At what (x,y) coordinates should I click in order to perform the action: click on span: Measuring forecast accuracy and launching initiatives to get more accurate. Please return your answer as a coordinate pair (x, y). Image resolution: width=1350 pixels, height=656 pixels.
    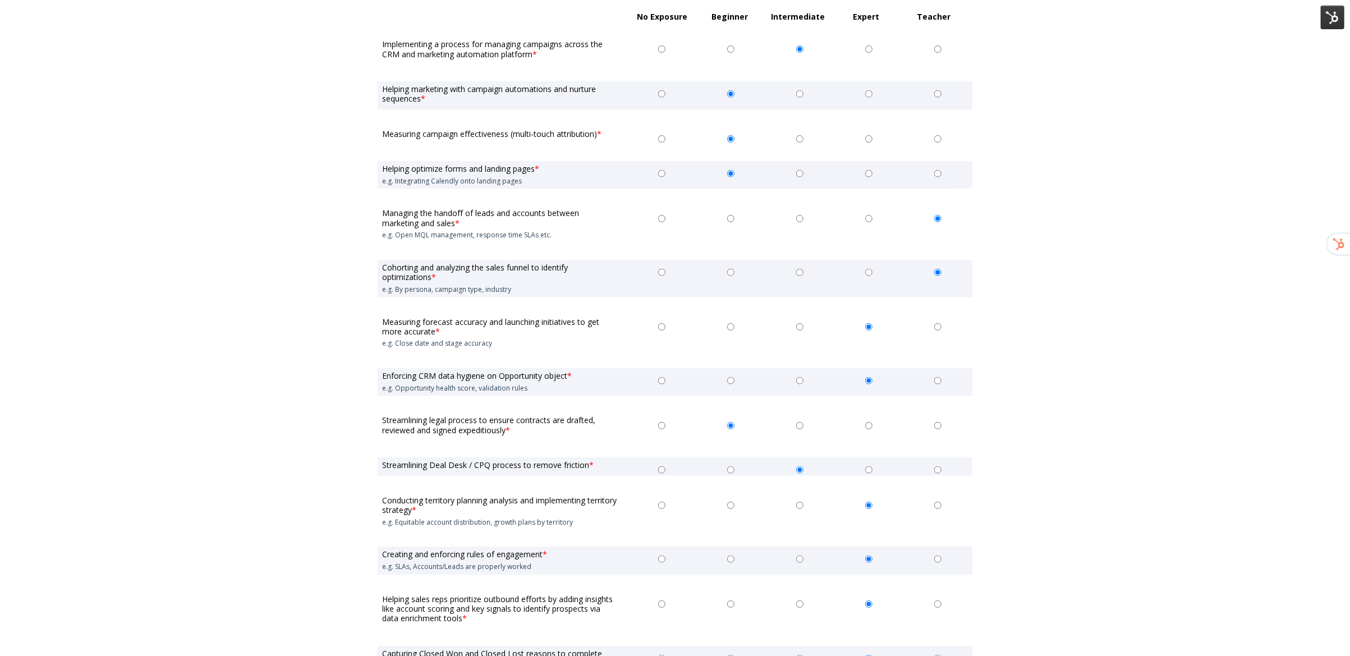
    Looking at the image, I should click on (490, 326).